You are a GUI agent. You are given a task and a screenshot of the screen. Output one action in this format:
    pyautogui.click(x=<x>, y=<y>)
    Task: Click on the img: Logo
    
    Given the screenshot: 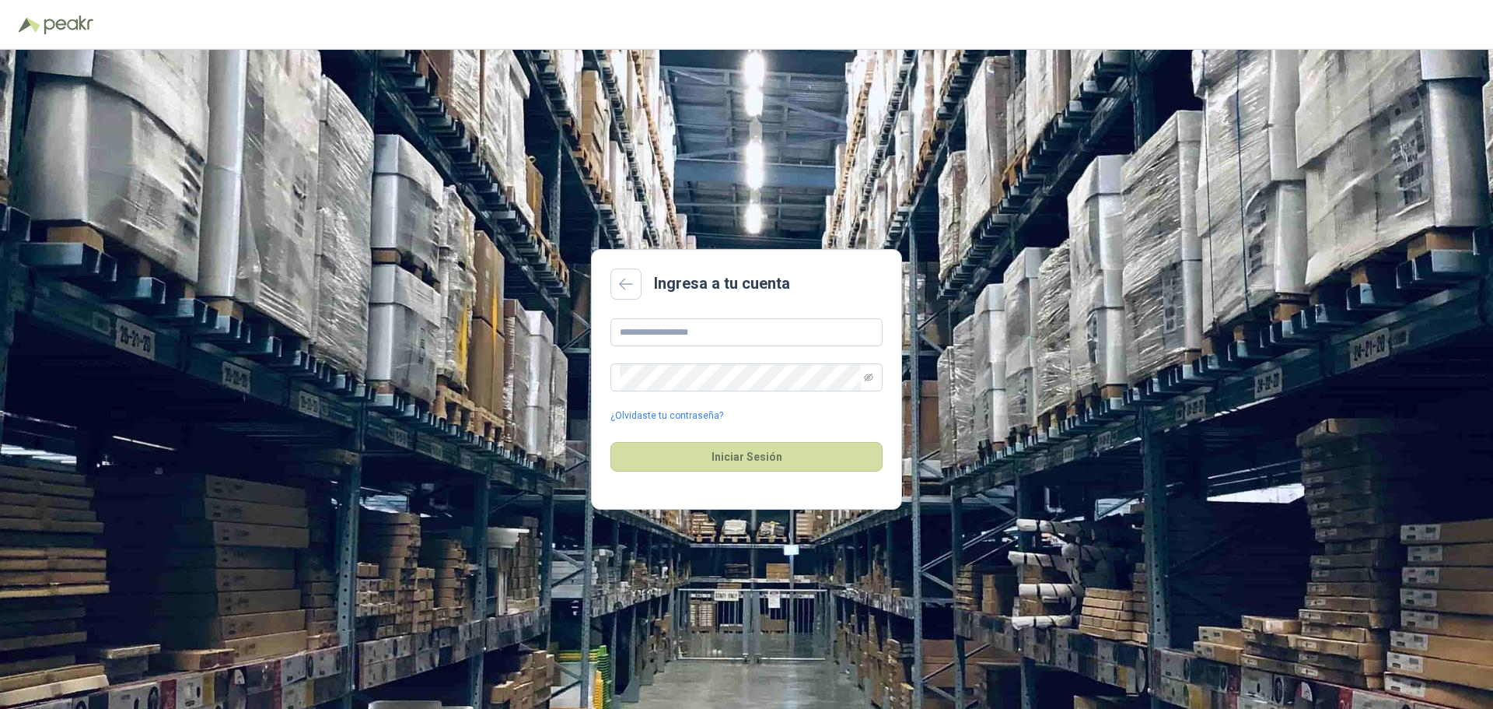 What is the action you would take?
    pyautogui.click(x=30, y=25)
    